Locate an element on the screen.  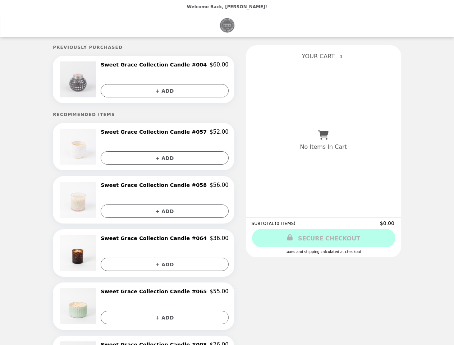
img: Sweet Grace Collection Candle #057 is located at coordinates (79, 147).